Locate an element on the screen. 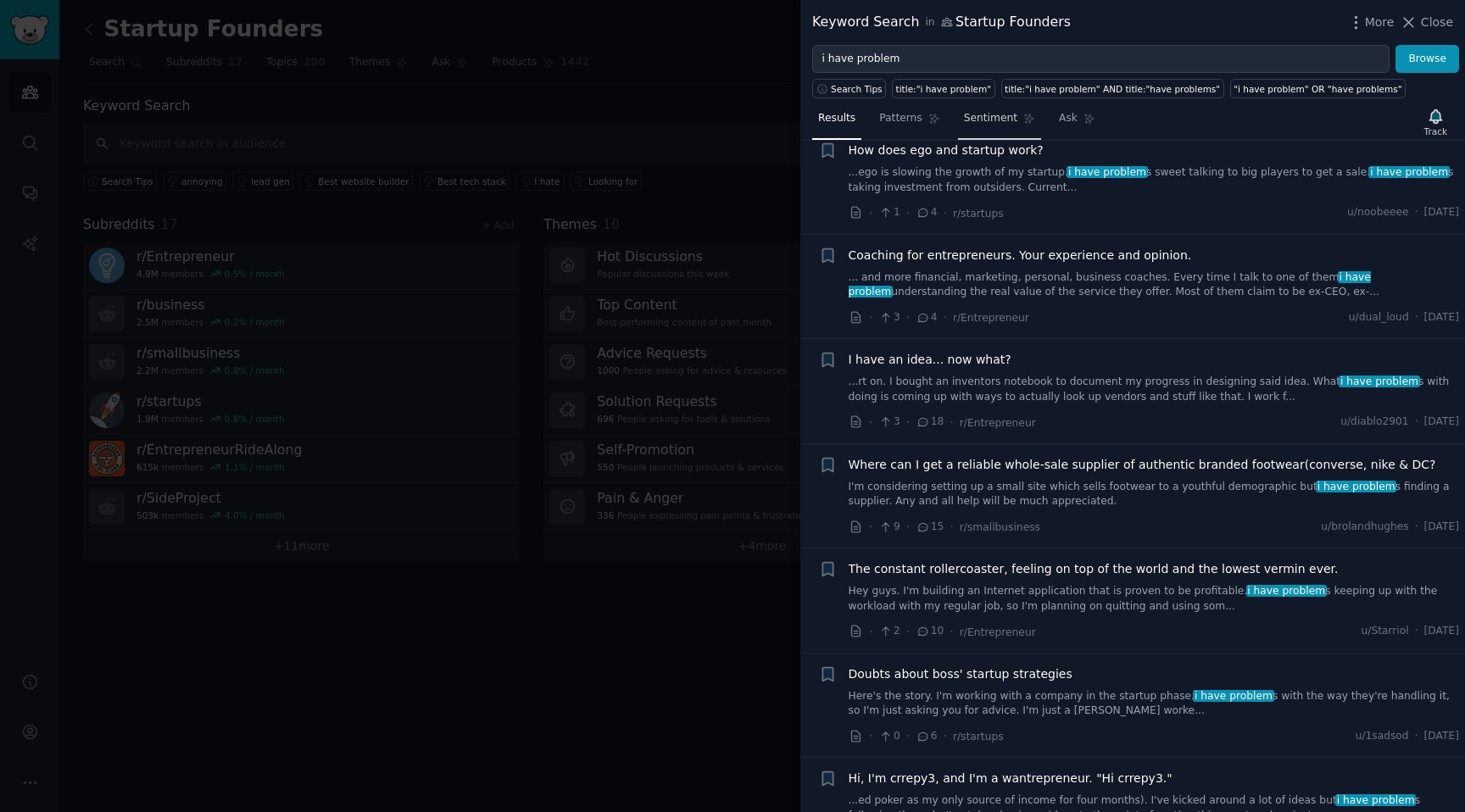  span: u/1sadsod is located at coordinates (1382, 736).